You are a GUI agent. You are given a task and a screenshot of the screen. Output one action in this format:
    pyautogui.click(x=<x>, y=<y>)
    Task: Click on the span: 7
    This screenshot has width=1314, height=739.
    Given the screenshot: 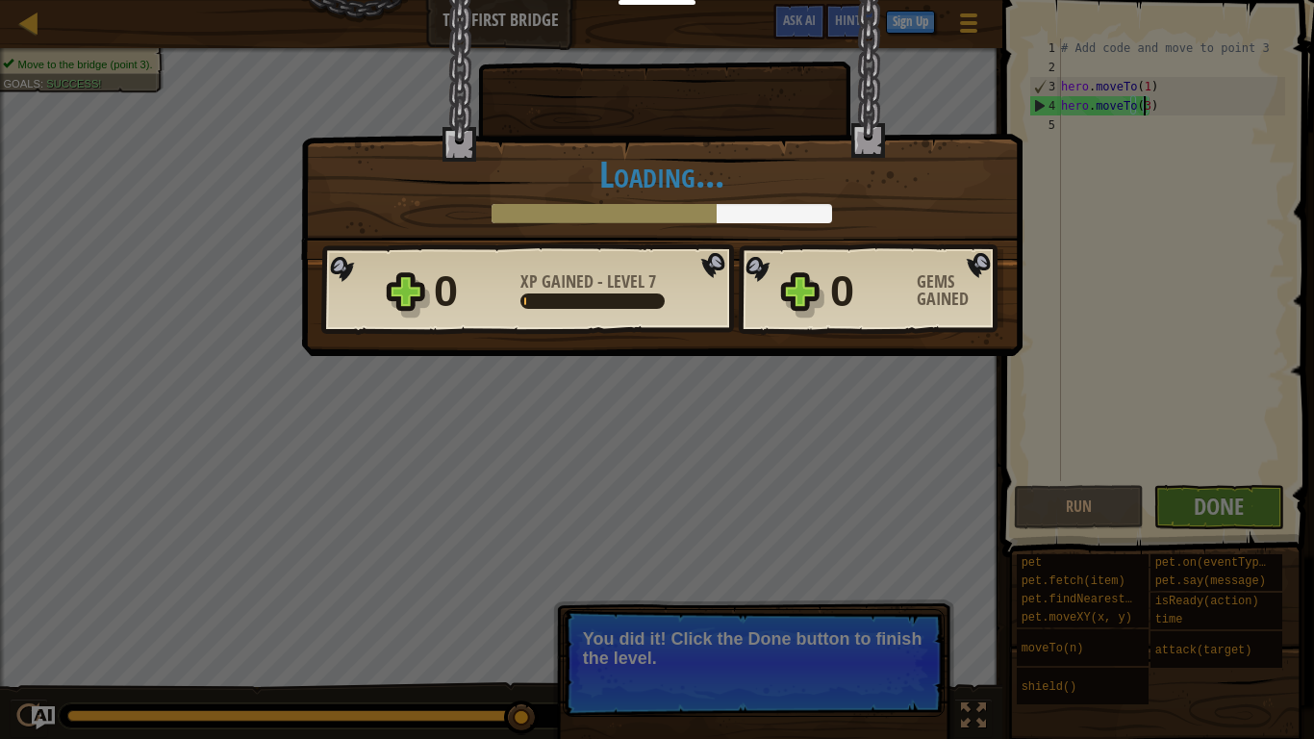 What is the action you would take?
    pyautogui.click(x=652, y=281)
    